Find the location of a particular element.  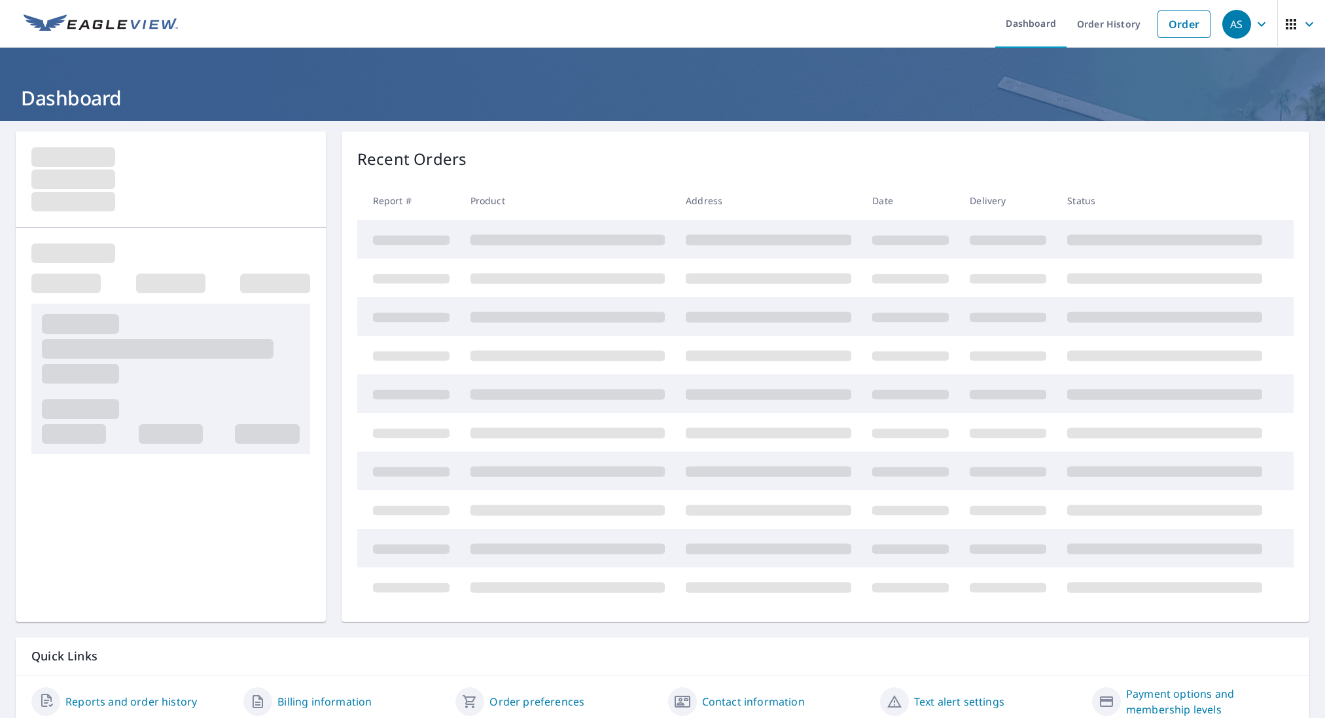

th: Delivery is located at coordinates (1008, 200).